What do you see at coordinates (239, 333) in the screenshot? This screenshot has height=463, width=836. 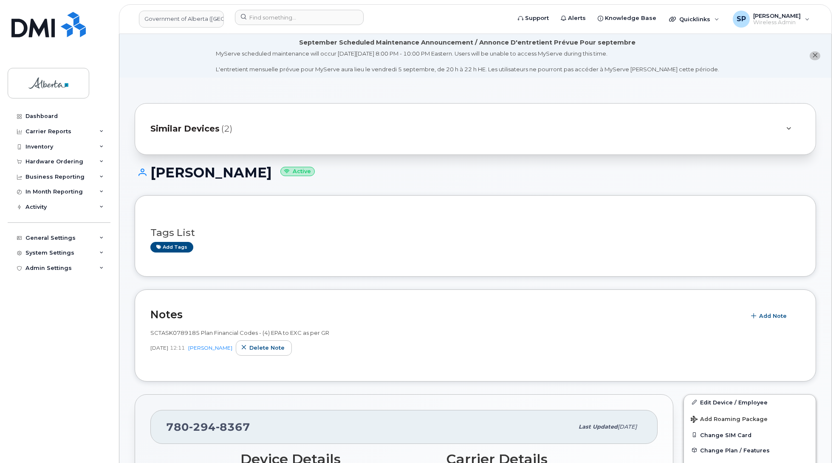 I see `span: SCTASK0789185 Plan Financial Codes - (4) EPA to EXC as per GR` at bounding box center [239, 333].